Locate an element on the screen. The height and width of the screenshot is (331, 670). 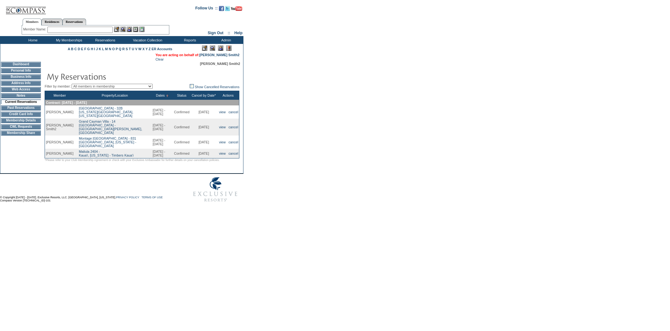
a: Member is located at coordinates (60, 95).